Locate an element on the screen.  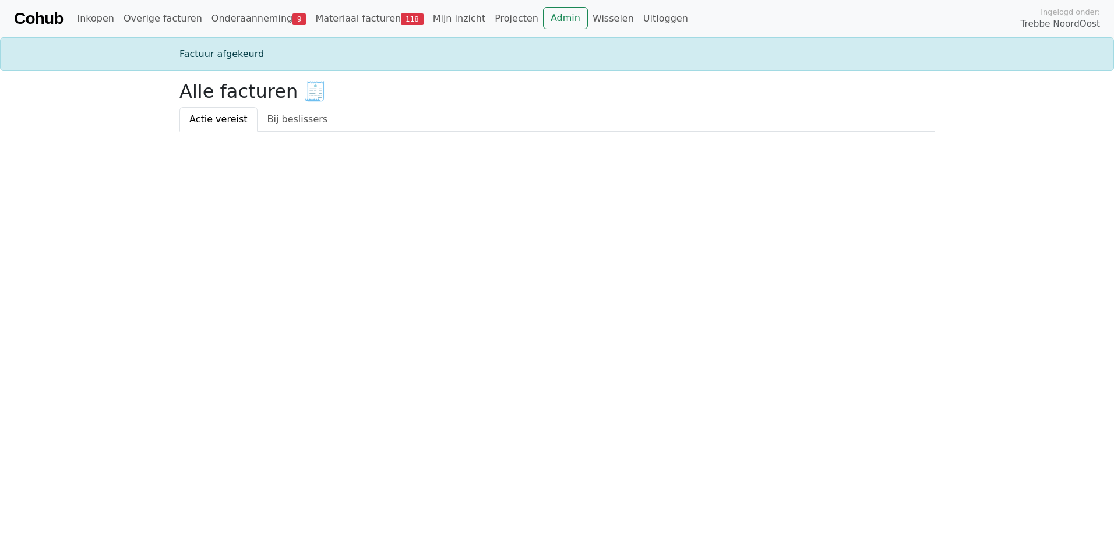
span: 9 is located at coordinates (299, 19).